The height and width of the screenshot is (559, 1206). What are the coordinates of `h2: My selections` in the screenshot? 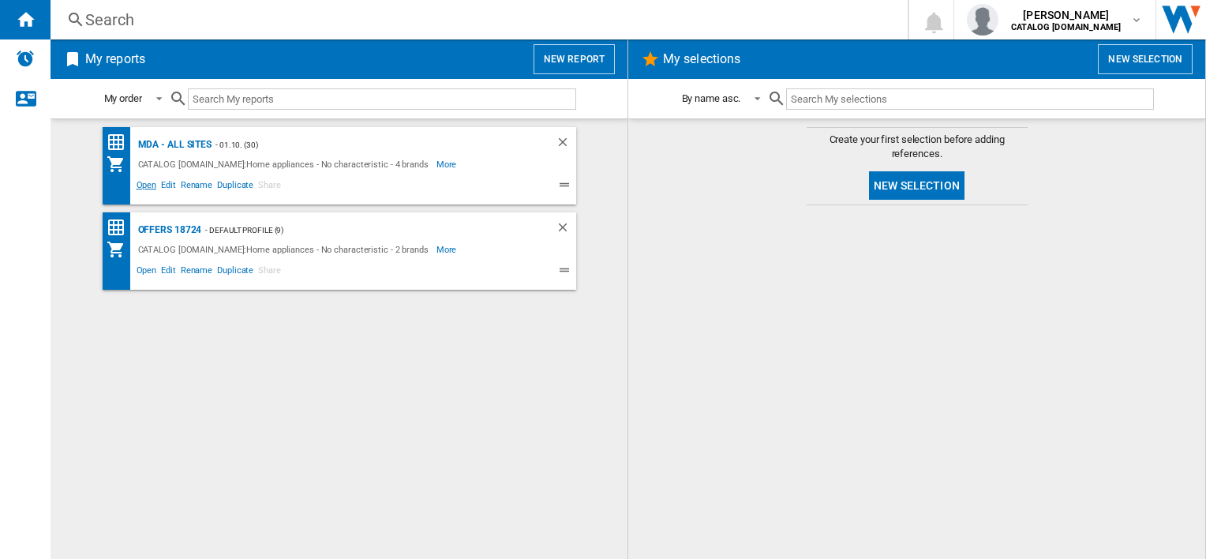 It's located at (701, 59).